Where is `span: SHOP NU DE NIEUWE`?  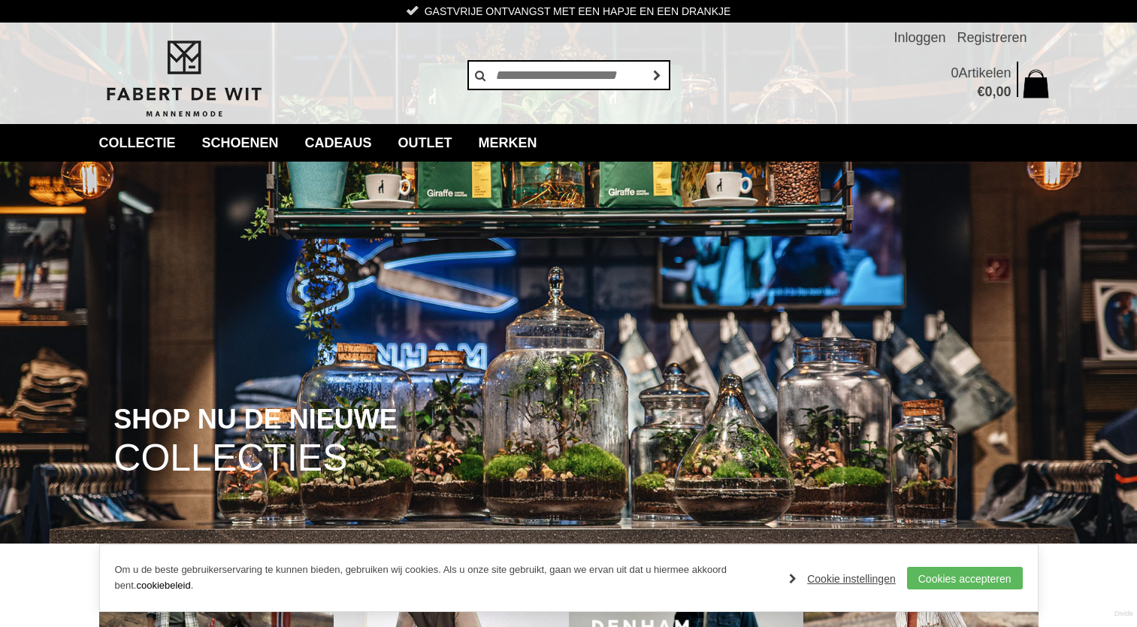
span: SHOP NU DE NIEUWE is located at coordinates (255, 419).